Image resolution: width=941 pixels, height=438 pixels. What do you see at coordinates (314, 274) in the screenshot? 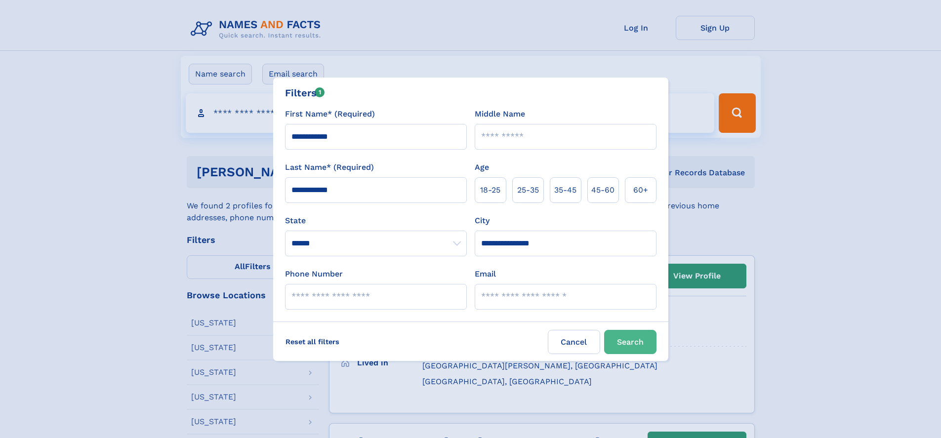
I see `label: Phone Number` at bounding box center [314, 274].